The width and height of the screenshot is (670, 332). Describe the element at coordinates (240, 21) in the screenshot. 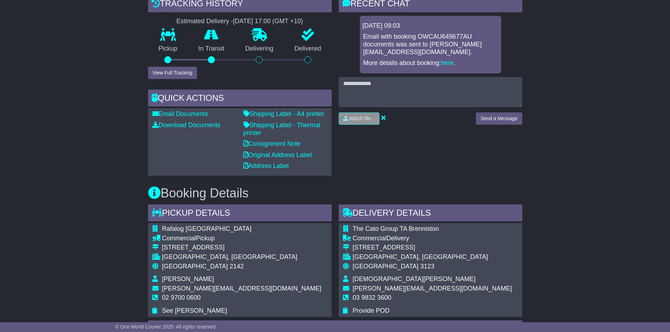

I see `div: Estimated Delivery -` at that location.